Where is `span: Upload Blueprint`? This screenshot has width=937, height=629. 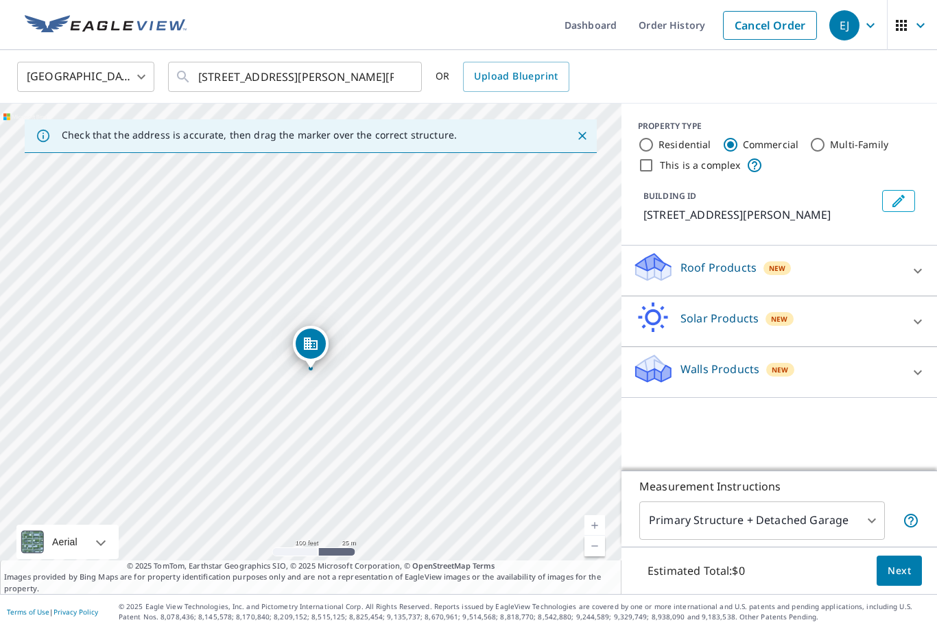 span: Upload Blueprint is located at coordinates (516, 76).